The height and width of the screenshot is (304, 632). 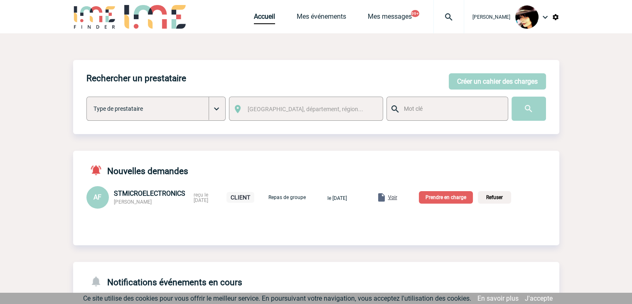 What do you see at coordinates (136, 78) in the screenshot?
I see `h4: Rechercher un prestataire` at bounding box center [136, 78].